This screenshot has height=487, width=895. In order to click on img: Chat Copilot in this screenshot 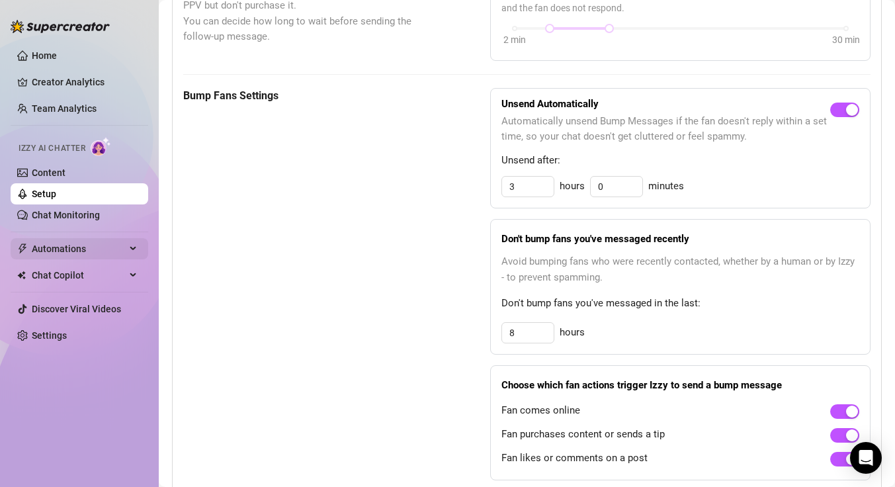, I will do `click(21, 275)`.